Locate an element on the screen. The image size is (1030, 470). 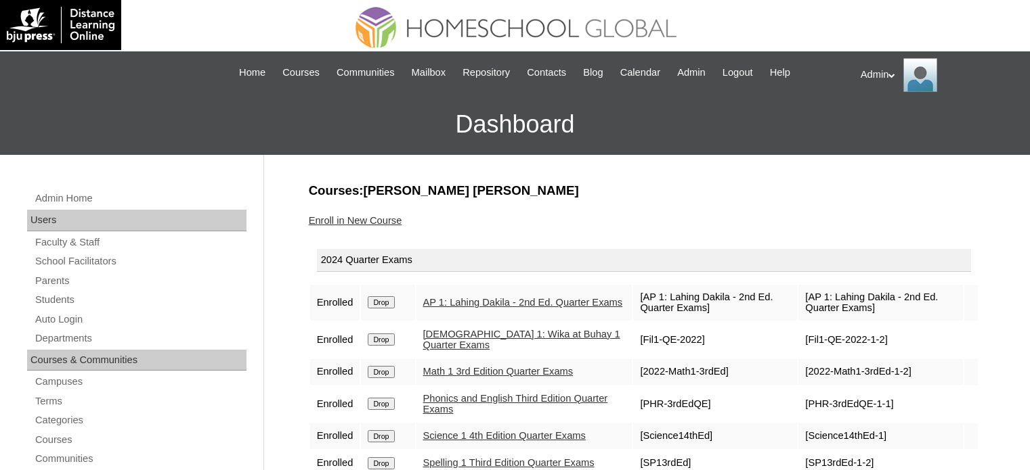
a: Campuses is located at coordinates (140, 382).